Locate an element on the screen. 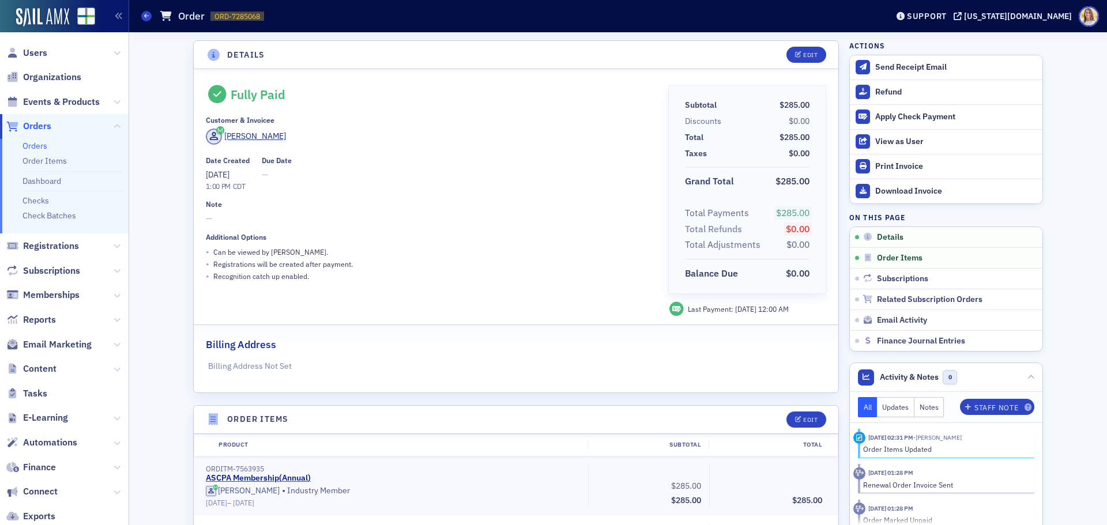 The image size is (1107, 525). a: Check Batches is located at coordinates (49, 216).